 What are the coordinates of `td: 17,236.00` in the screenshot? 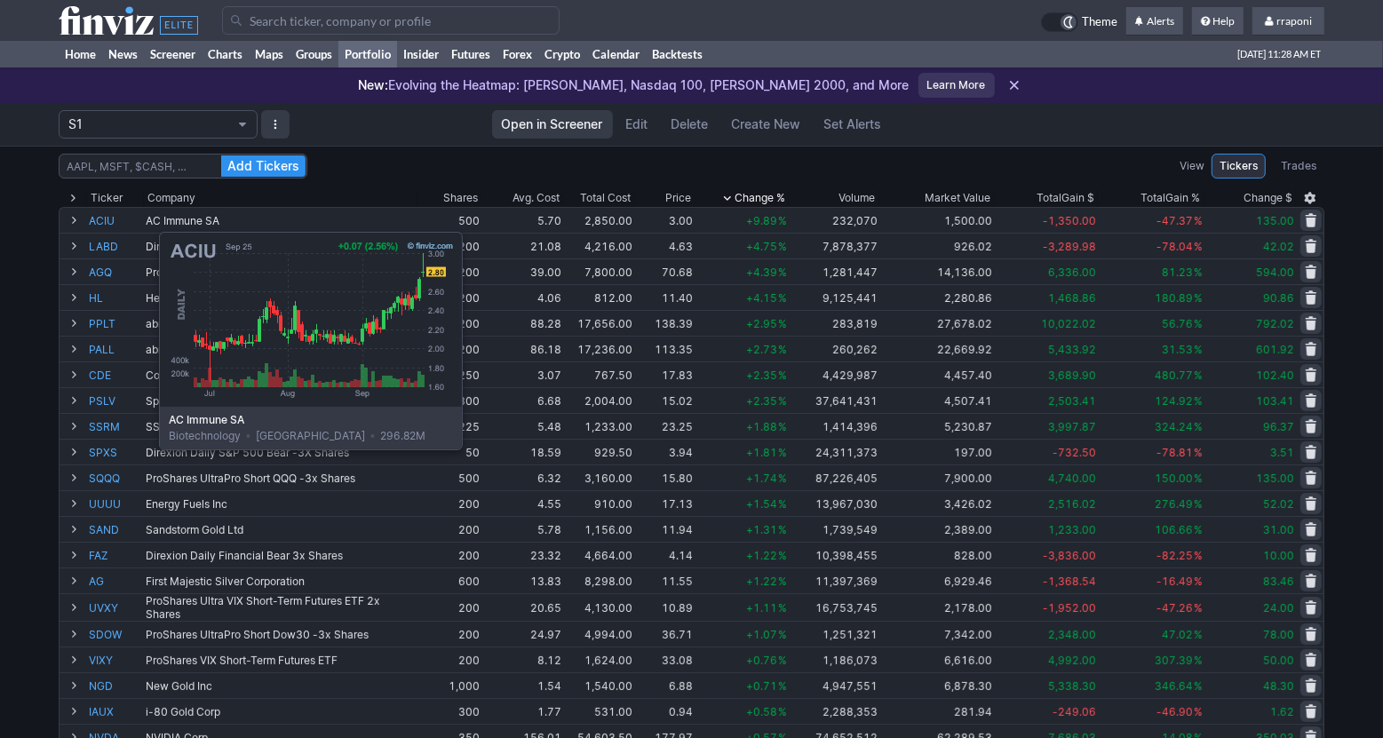 It's located at (599, 348).